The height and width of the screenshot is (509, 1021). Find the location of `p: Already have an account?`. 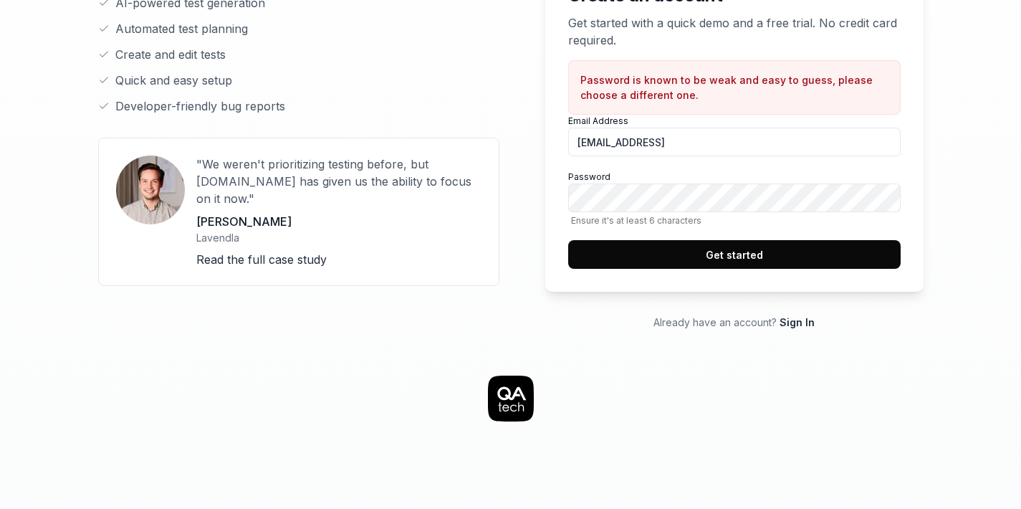

p: Already have an account? is located at coordinates (734, 322).